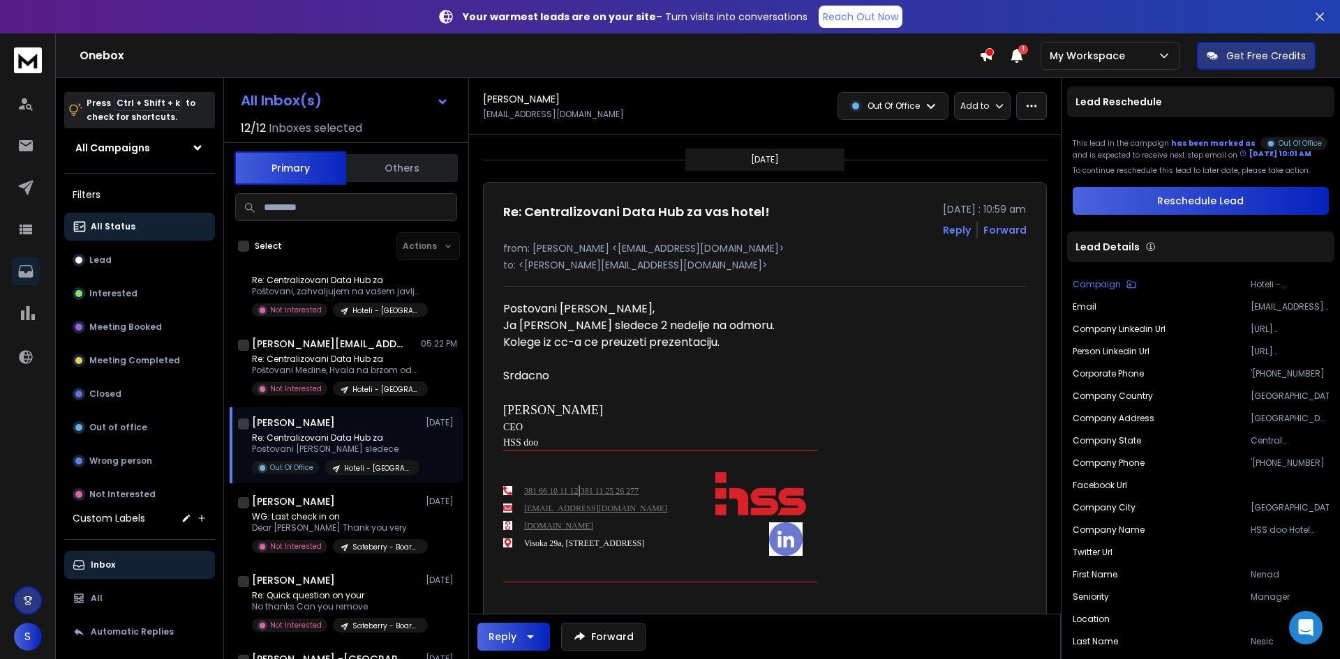  I want to click on div: Srdacno, so click(707, 376).